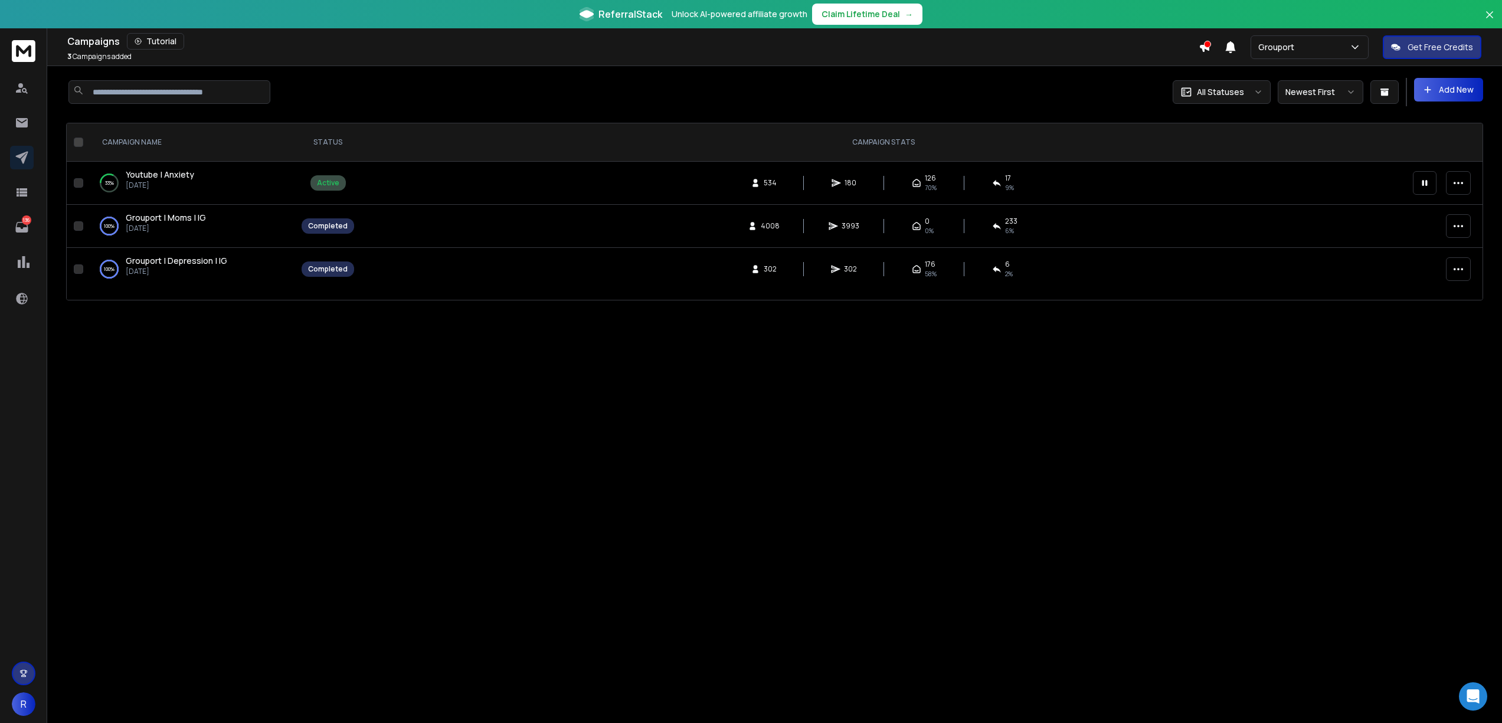 The width and height of the screenshot is (1502, 723). What do you see at coordinates (850, 183) in the screenshot?
I see `span: 180` at bounding box center [850, 183].